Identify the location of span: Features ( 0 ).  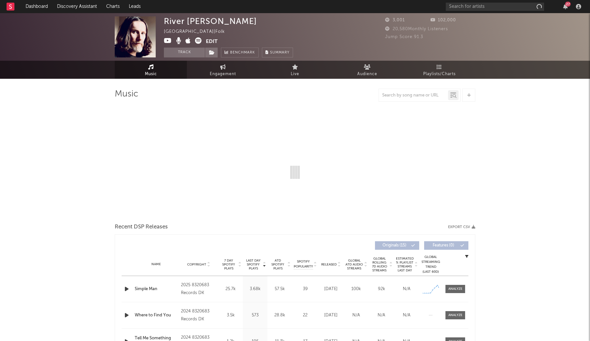
(444, 245).